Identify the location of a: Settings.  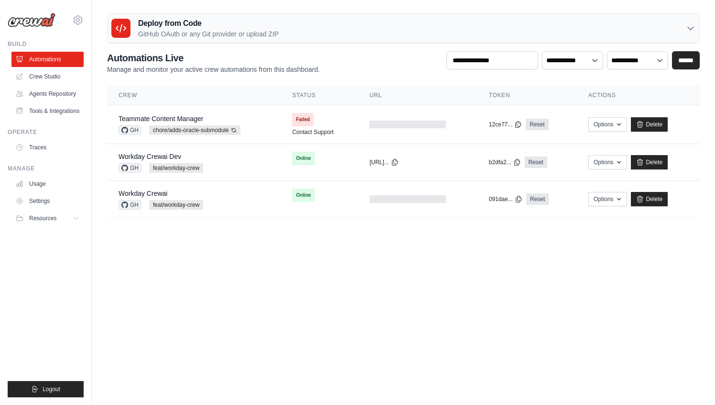
(47, 201).